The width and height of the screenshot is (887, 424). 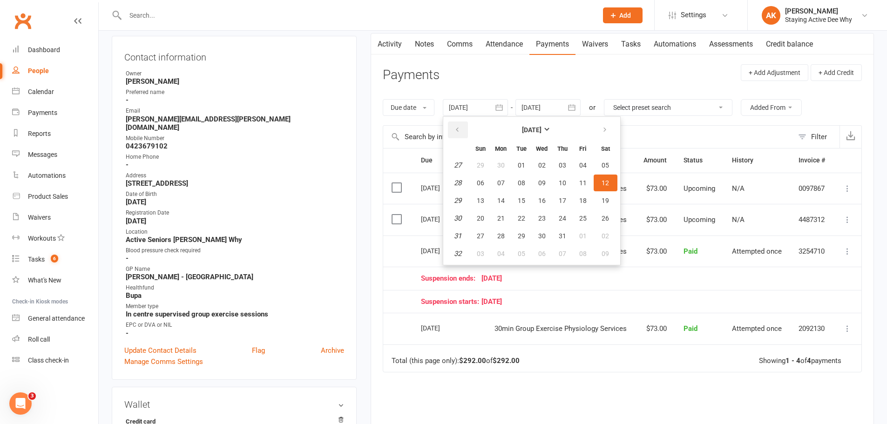 What do you see at coordinates (622, 15) in the screenshot?
I see `button: Add` at bounding box center [622, 15].